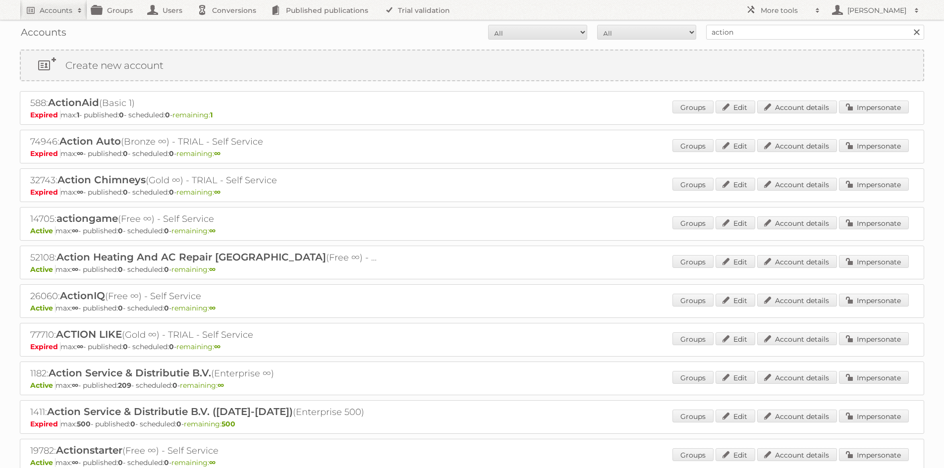 The height and width of the screenshot is (468, 944). I want to click on h2: 74946: (Bronze ∞) - TRIAL - Self Service, so click(204, 142).